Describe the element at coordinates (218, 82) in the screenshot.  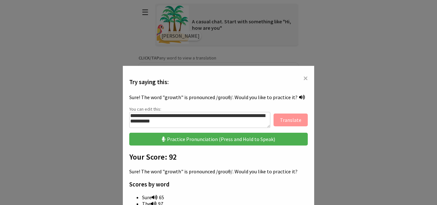
I see `h3: Try saying this:` at that location.